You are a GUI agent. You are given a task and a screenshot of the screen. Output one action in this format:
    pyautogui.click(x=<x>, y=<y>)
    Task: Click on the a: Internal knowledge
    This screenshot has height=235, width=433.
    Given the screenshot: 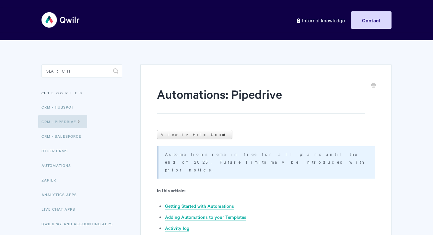 What is the action you would take?
    pyautogui.click(x=320, y=20)
    